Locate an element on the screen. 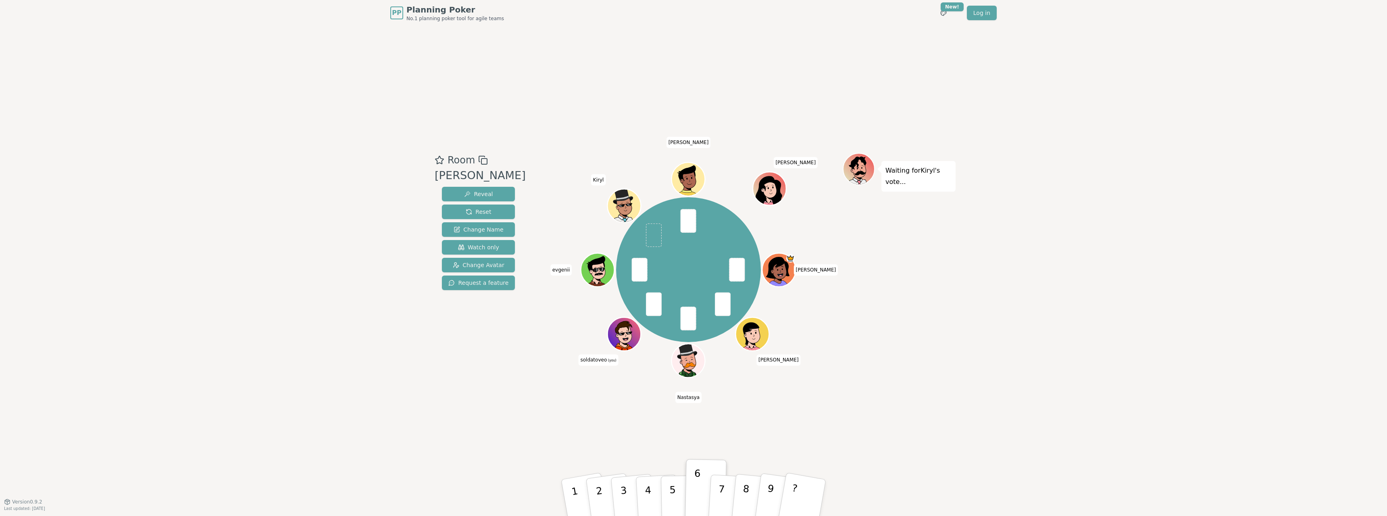  p: 6 is located at coordinates (697, 489).